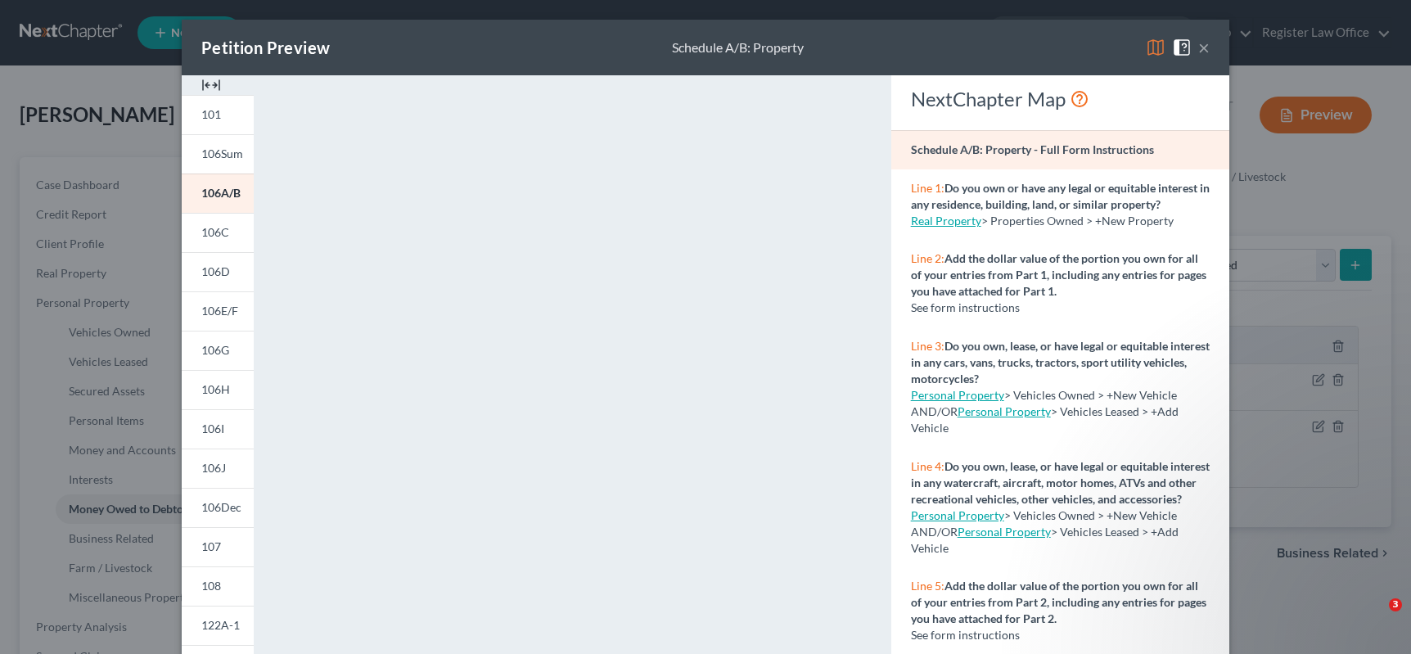  I want to click on span: 106H, so click(215, 389).